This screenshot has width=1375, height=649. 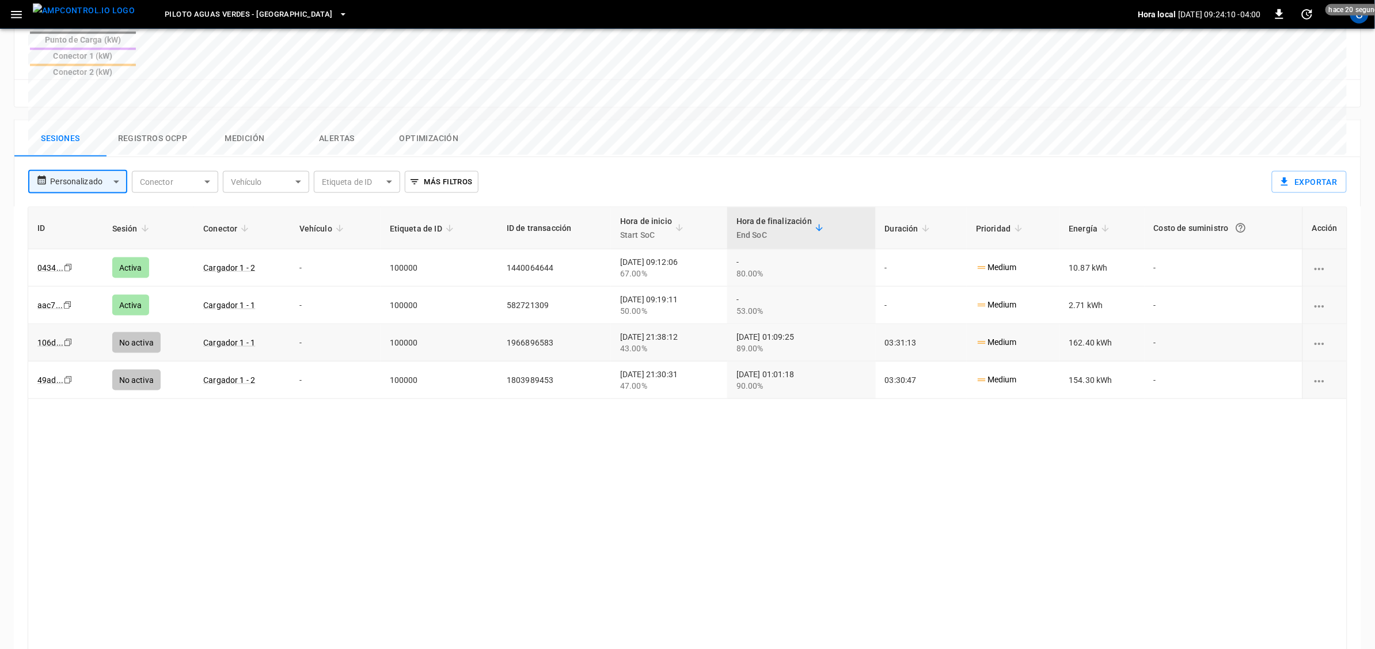 I want to click on p: End SoC, so click(x=774, y=235).